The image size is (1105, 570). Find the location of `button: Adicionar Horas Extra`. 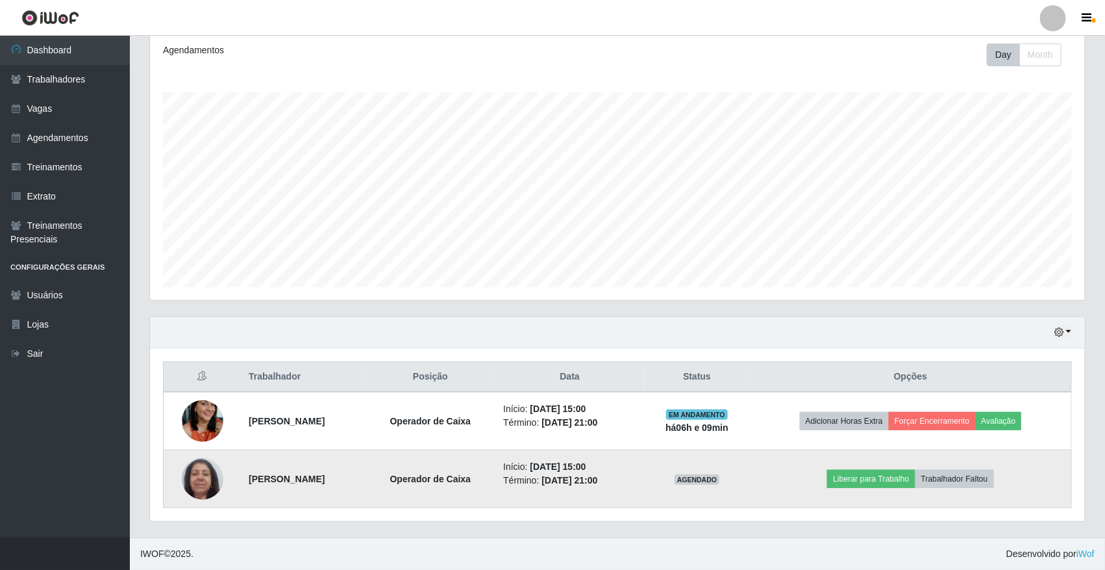

button: Adicionar Horas Extra is located at coordinates (844, 421).